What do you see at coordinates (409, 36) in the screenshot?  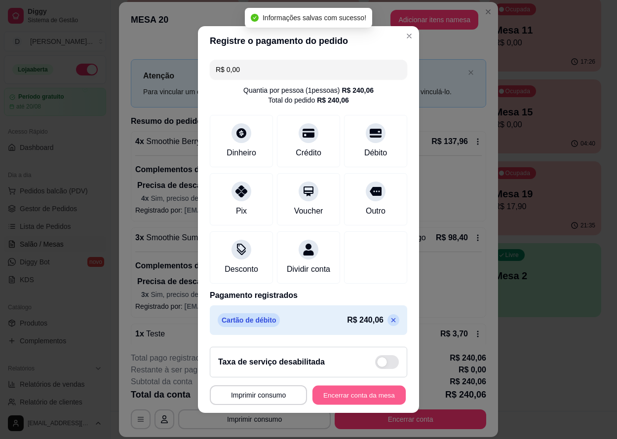 I see `button: Close` at bounding box center [409, 36].